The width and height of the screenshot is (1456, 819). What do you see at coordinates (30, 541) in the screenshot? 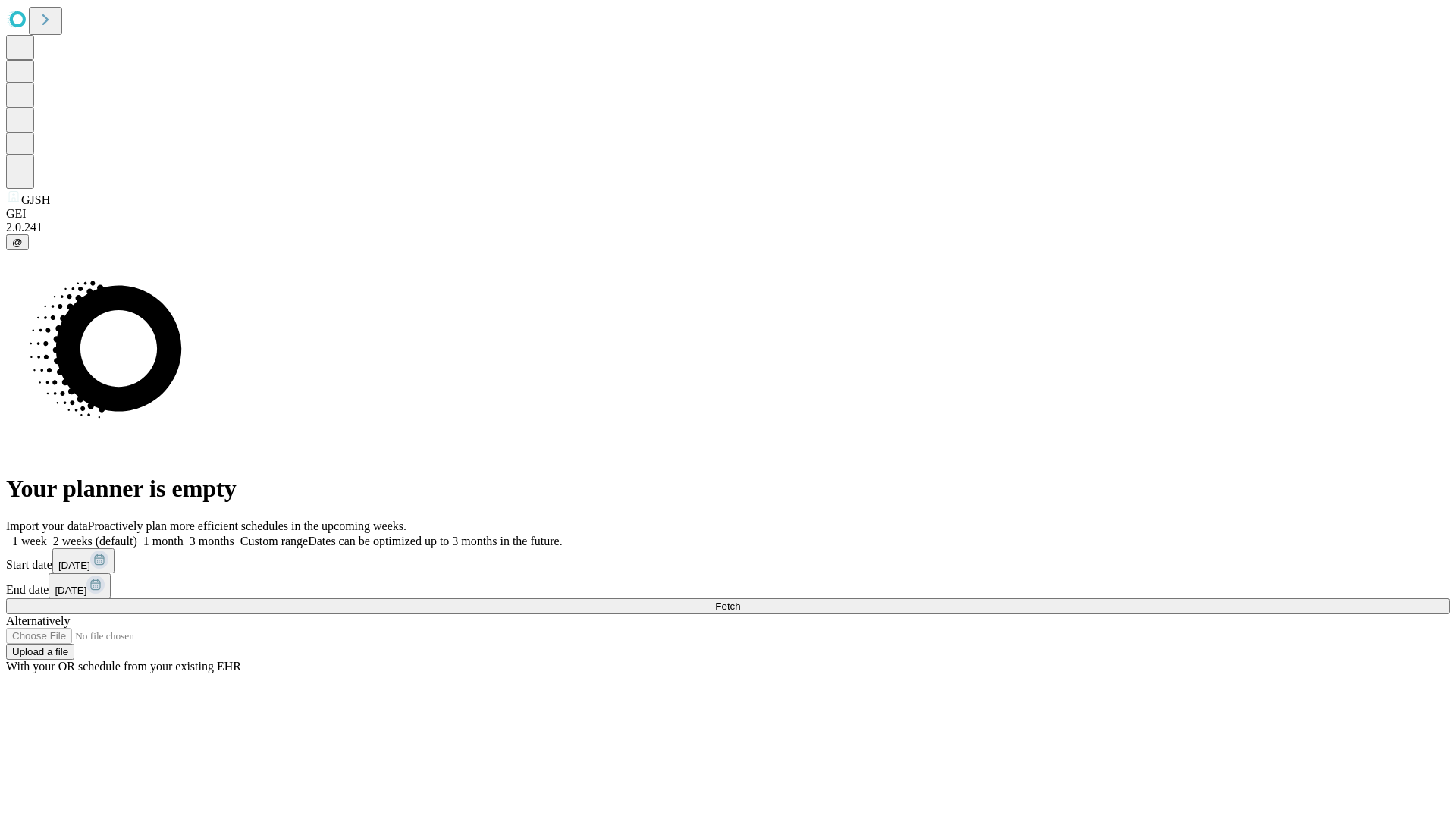
I see `span: 1 week` at bounding box center [30, 541].